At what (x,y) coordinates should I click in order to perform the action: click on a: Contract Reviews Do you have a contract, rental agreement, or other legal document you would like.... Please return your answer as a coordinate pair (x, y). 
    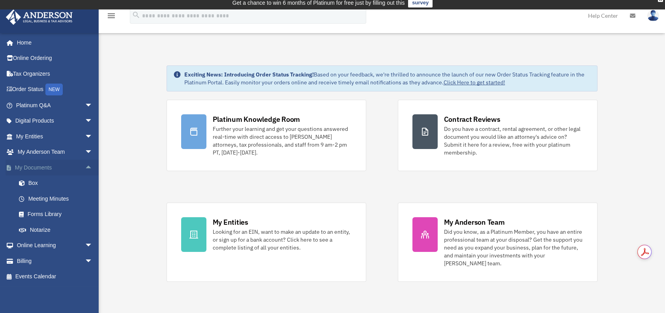
    Looking at the image, I should click on (498, 135).